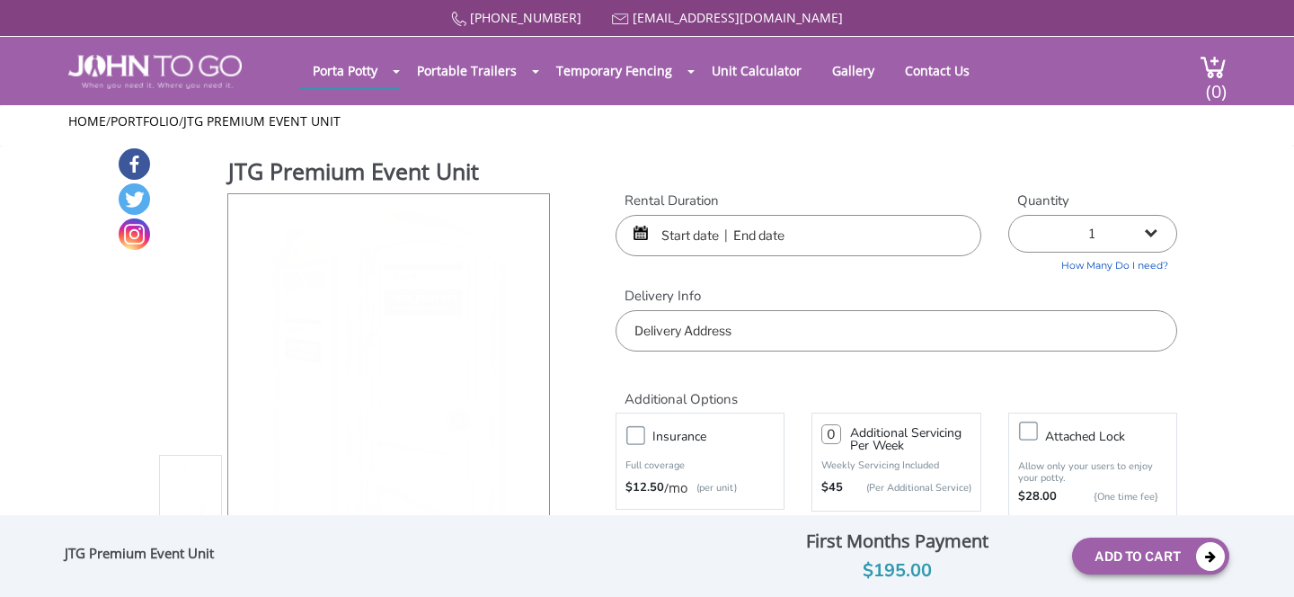 This screenshot has height=597, width=1294. I want to click on img: JOHN to go, so click(155, 72).